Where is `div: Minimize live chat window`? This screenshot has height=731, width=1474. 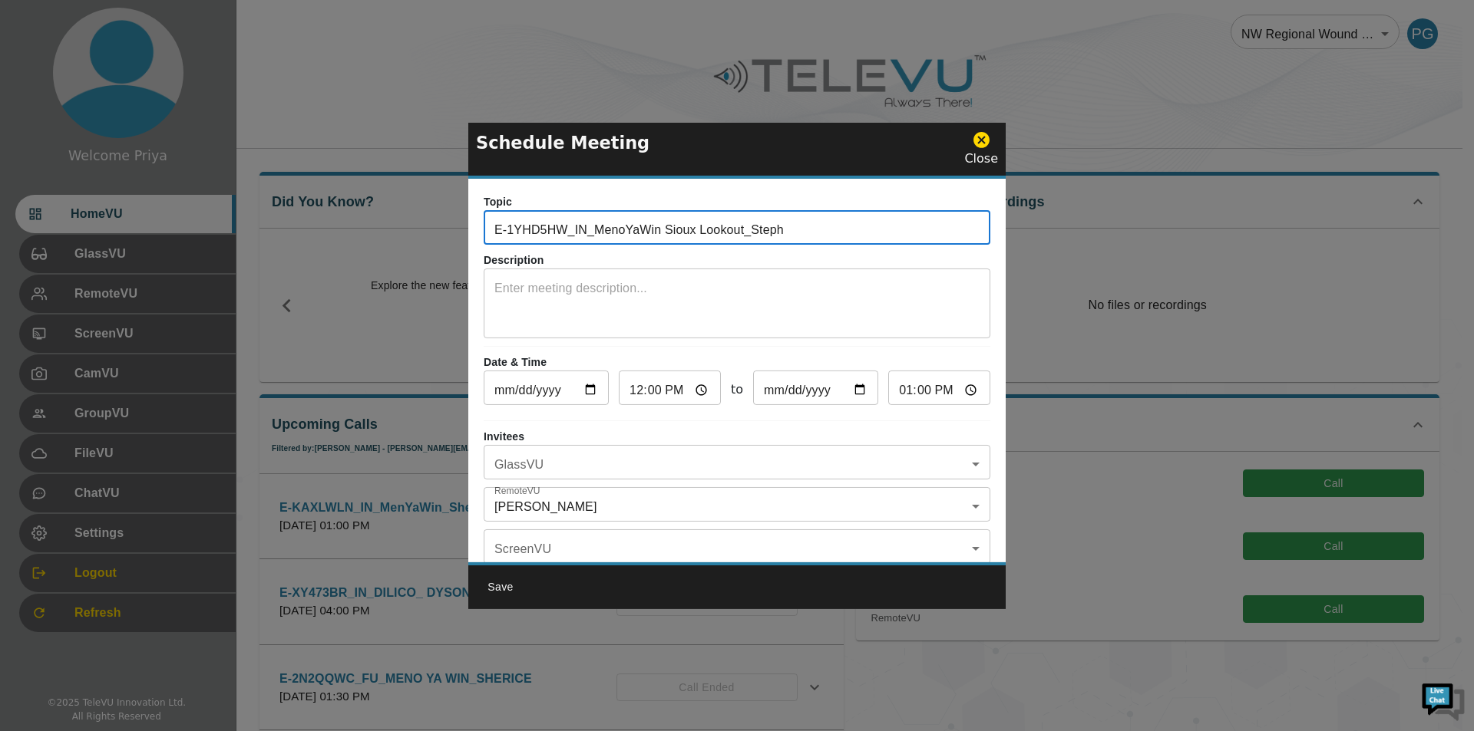
div: Minimize live chat window is located at coordinates (270, 26).